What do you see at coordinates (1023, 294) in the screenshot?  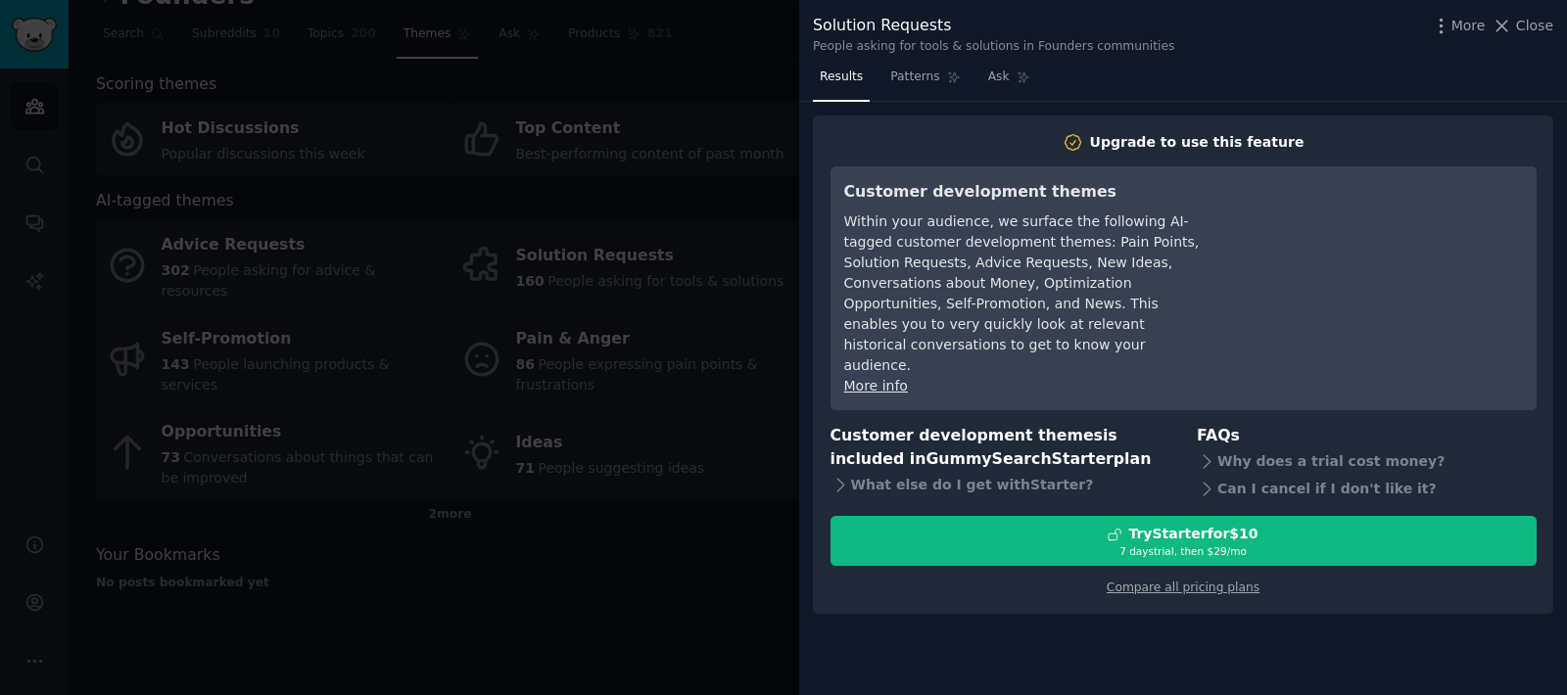 I see `div: Within your audience, we surface the following AI-tagged customer development themes: Pain Points...` at bounding box center [1023, 294].